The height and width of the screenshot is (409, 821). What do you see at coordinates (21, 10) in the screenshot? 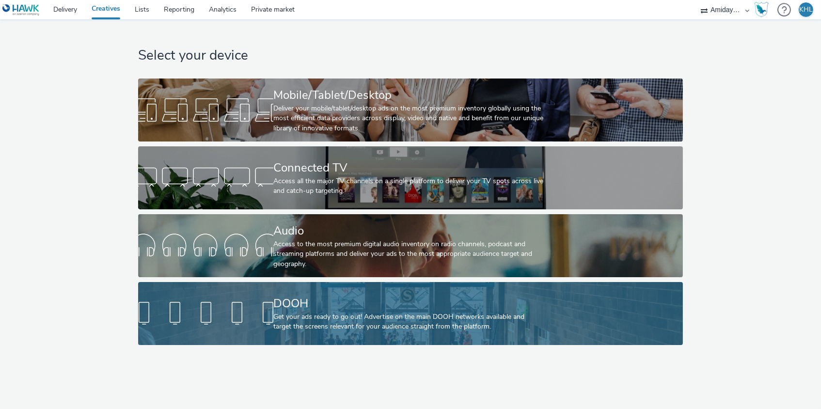
I see `img: undefined Logo` at bounding box center [21, 10].